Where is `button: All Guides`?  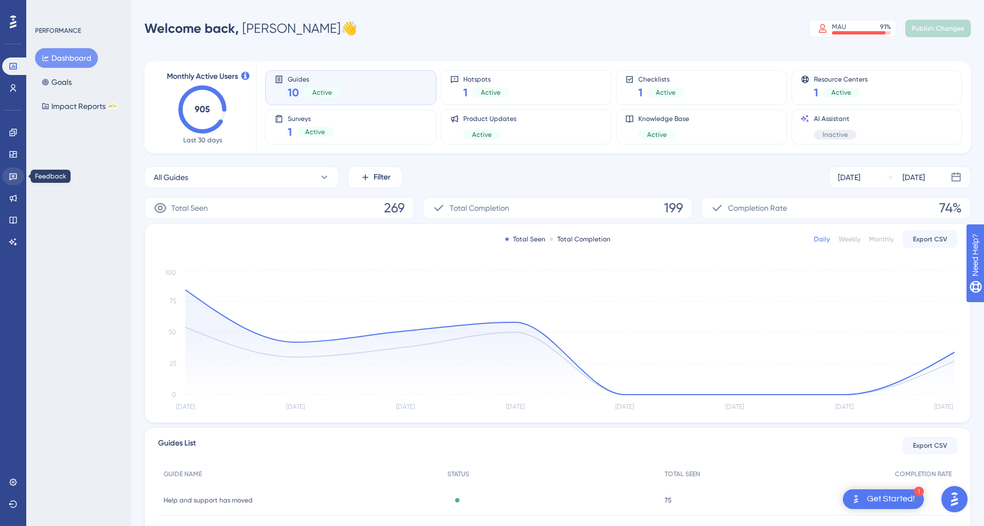 button: All Guides is located at coordinates (242, 177).